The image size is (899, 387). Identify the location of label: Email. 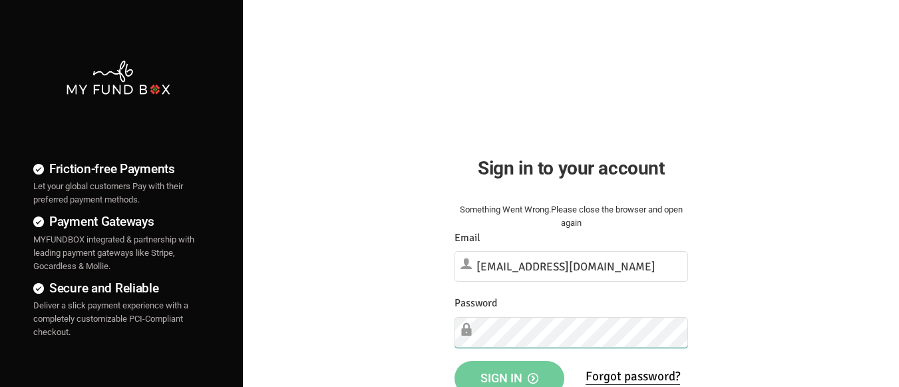
(467, 237).